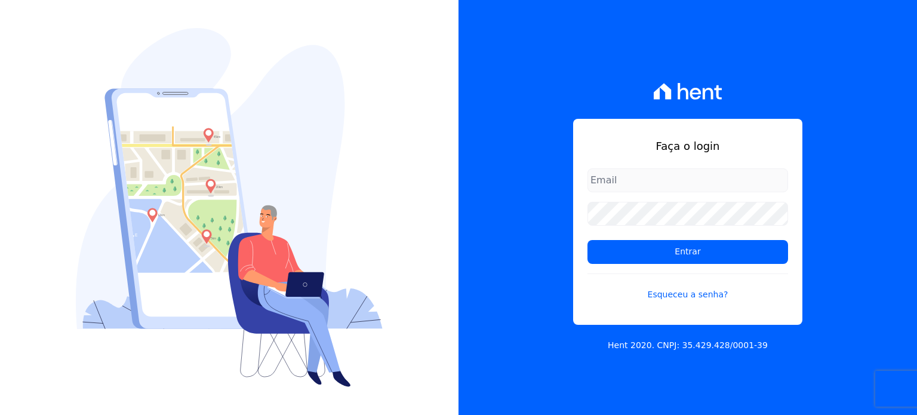 This screenshot has height=415, width=917. What do you see at coordinates (688, 146) in the screenshot?
I see `h1: Faça o login` at bounding box center [688, 146].